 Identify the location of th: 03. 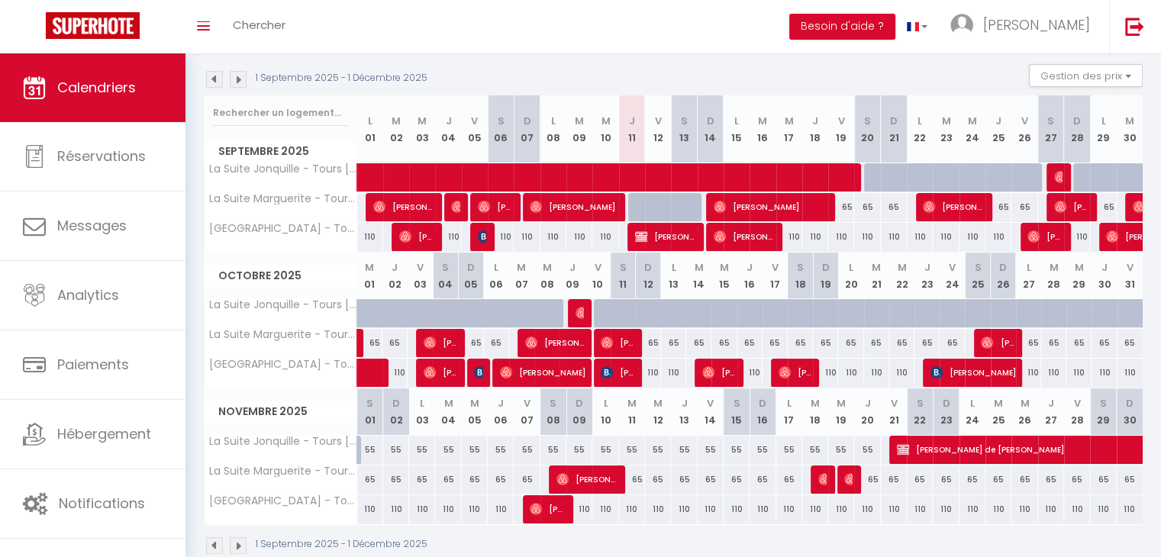
(420, 275).